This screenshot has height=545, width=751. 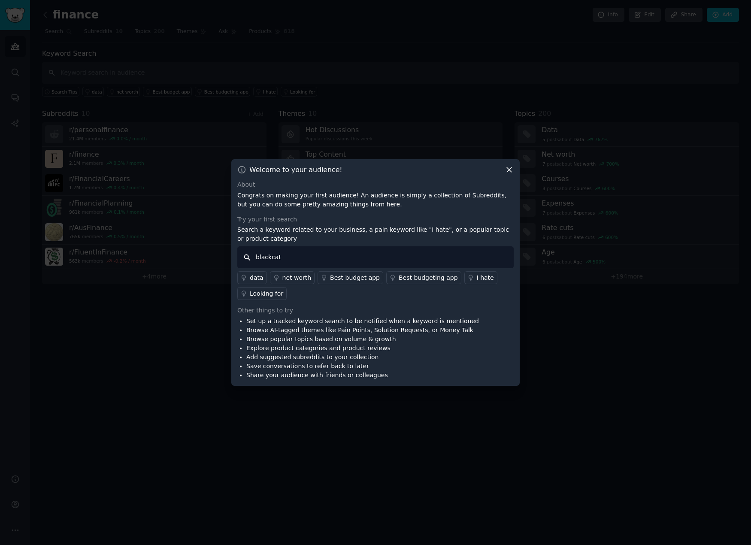 What do you see at coordinates (375, 234) in the screenshot?
I see `p: Search a keyword related to your business, a pain keyword like "I hate", or a popular topic or pr...` at bounding box center [375, 234].